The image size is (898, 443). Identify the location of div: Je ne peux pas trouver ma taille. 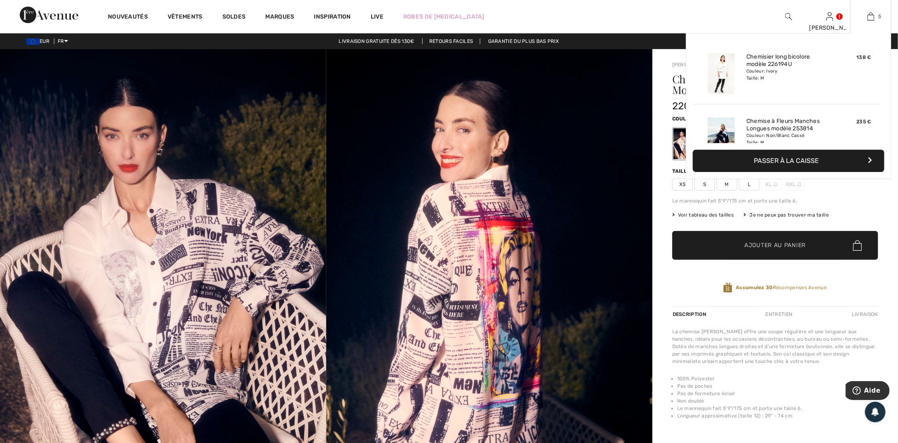
(787, 215).